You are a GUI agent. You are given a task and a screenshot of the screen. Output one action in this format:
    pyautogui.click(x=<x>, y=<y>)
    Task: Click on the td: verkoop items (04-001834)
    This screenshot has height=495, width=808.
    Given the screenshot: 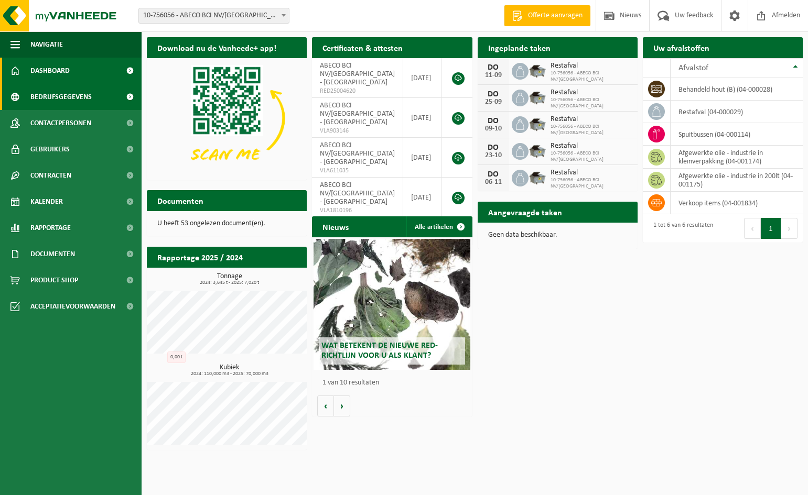 What is the action you would take?
    pyautogui.click(x=736, y=203)
    